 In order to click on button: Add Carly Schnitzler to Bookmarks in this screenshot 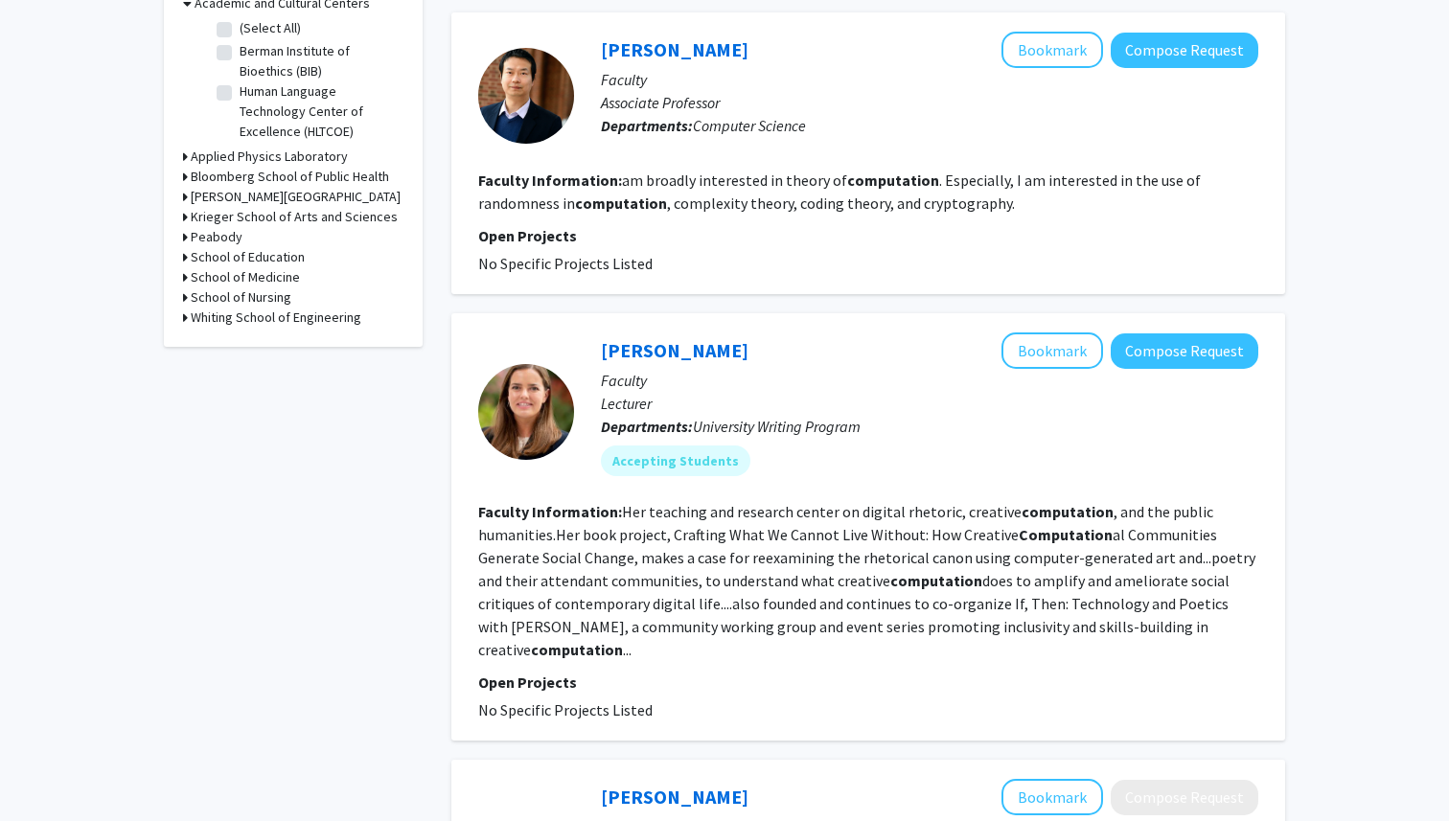, I will do `click(1052, 351)`.